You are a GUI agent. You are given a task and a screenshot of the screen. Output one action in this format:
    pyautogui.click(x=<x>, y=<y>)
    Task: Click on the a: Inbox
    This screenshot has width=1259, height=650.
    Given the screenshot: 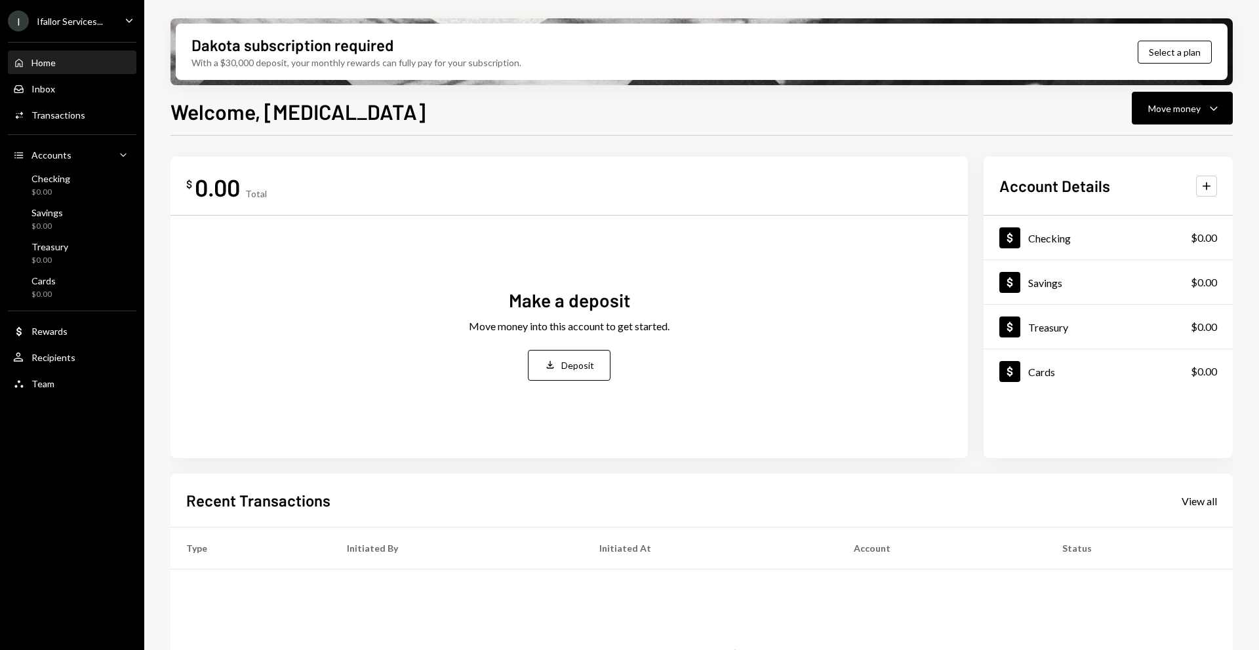 What is the action you would take?
    pyautogui.click(x=72, y=89)
    